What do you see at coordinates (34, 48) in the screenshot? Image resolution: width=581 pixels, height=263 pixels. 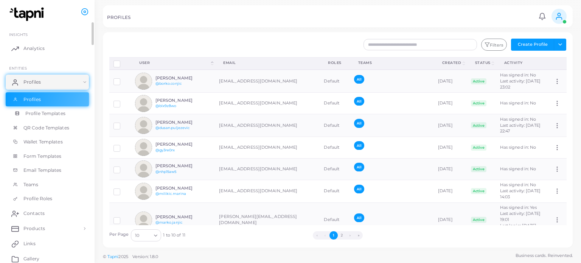 I see `span: Analytics` at bounding box center [34, 48].